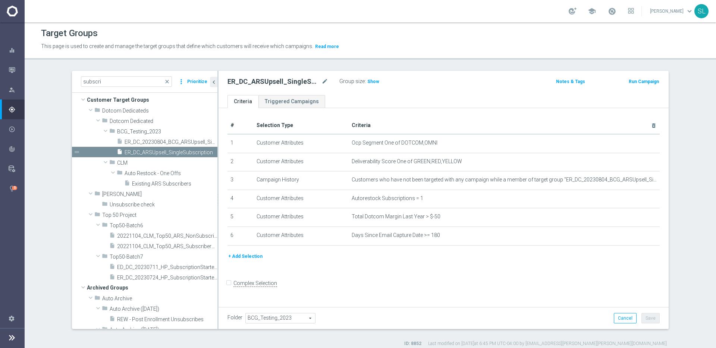 The width and height of the screenshot is (716, 348). I want to click on div: gps_fixed Plan, so click(16, 110).